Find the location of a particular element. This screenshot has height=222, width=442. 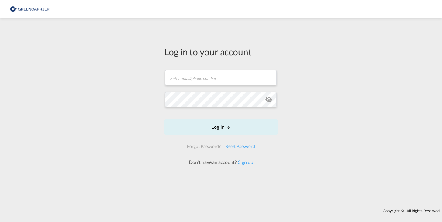

input: Enter email/phone number is located at coordinates (221, 78).